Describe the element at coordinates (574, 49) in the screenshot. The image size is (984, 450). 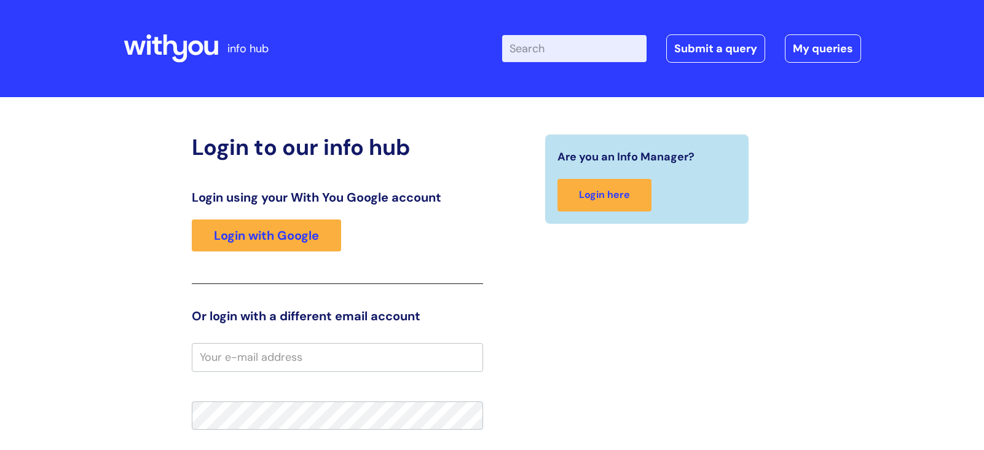
I see `input: Search` at that location.